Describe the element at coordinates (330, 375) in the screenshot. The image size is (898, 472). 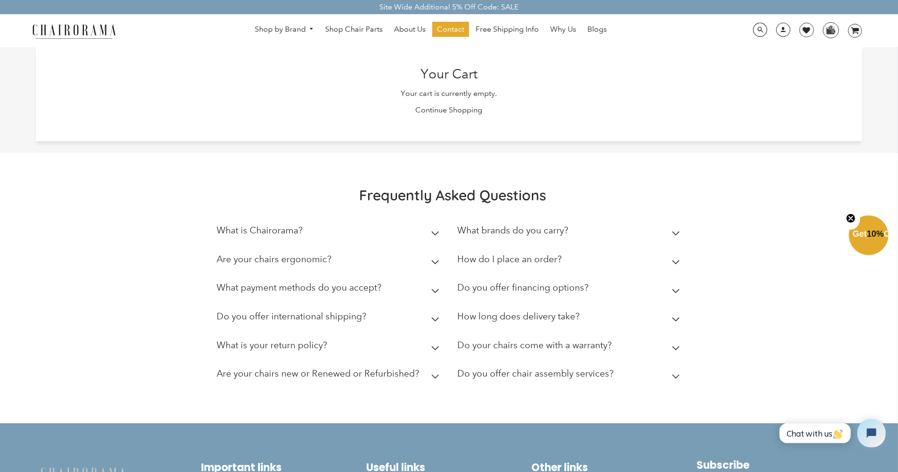
I see `summary: Are your chairs new or Renewed or Refurbished?` at that location.